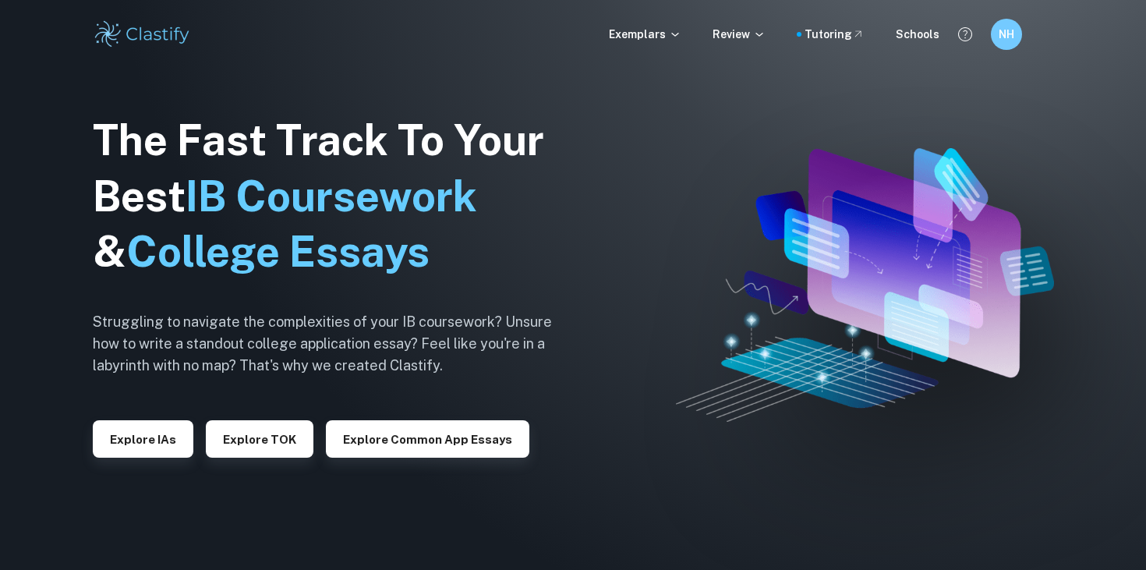  What do you see at coordinates (260, 438) in the screenshot?
I see `a: Explore TOK` at bounding box center [260, 438].